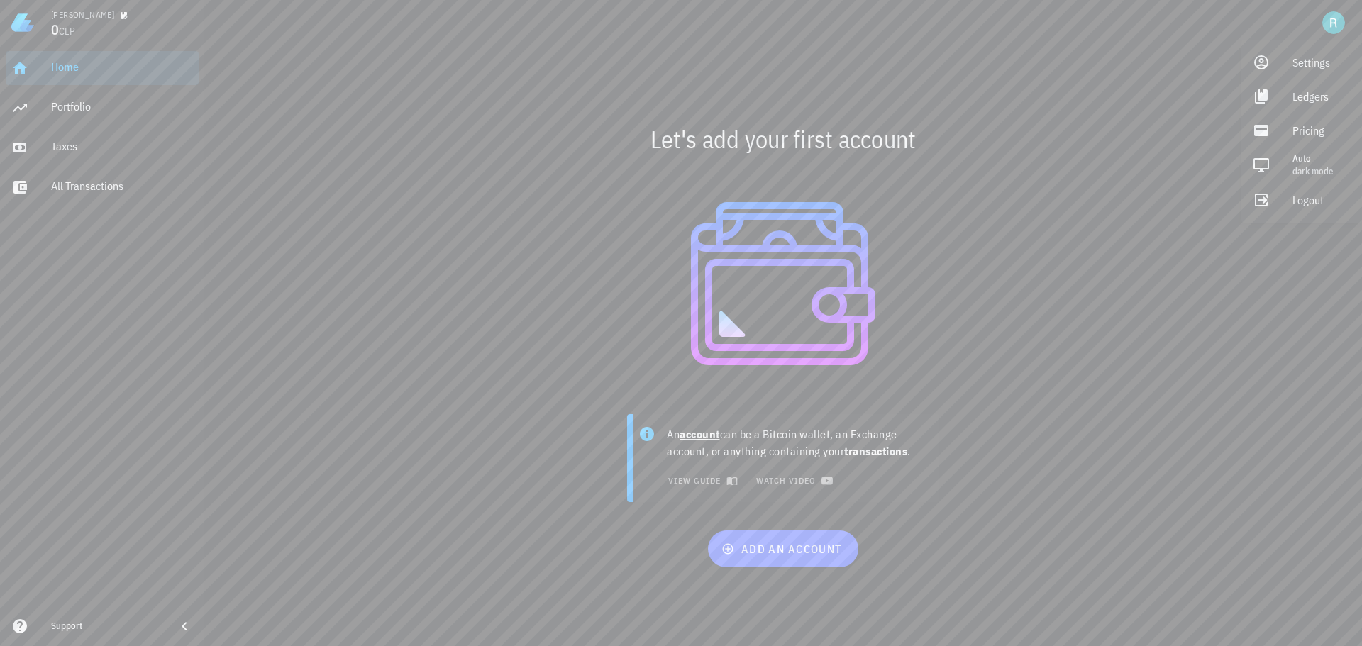 The height and width of the screenshot is (646, 1362). I want to click on p: An can be a Bitcoin wallet, an Exchange account, or anything containing your ., so click(797, 443).